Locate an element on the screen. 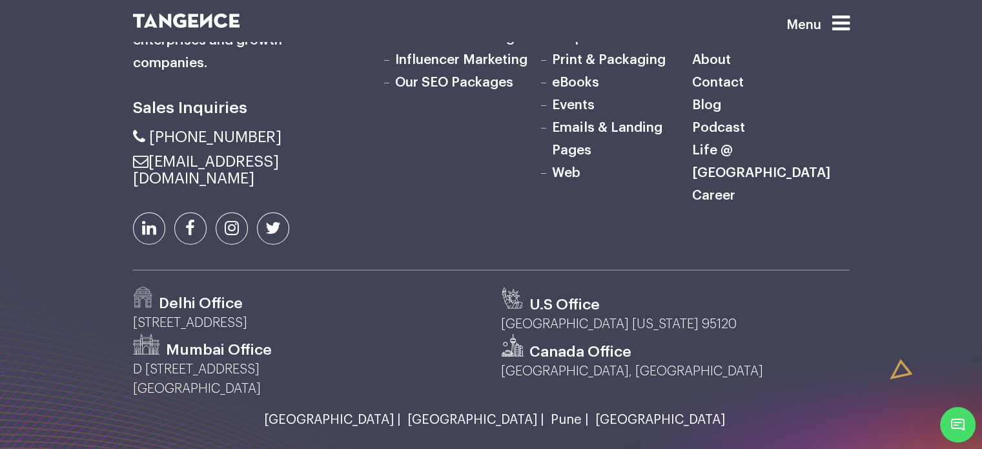 This screenshot has height=449, width=982. div: Chat Widget is located at coordinates (957, 424).